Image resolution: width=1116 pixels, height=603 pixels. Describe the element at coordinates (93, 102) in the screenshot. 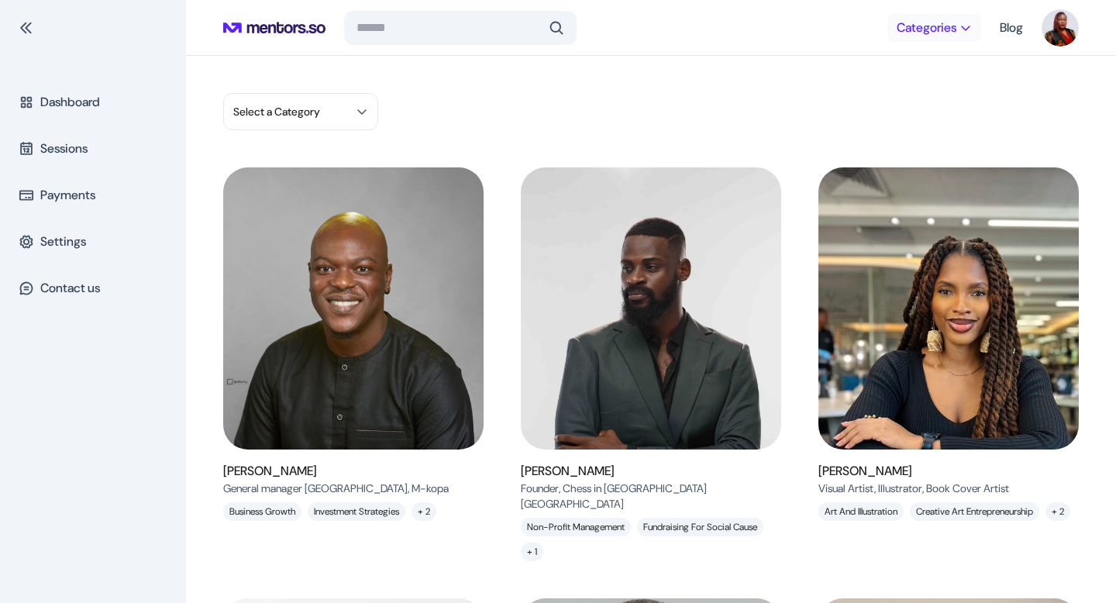

I see `a: Dashboard` at that location.